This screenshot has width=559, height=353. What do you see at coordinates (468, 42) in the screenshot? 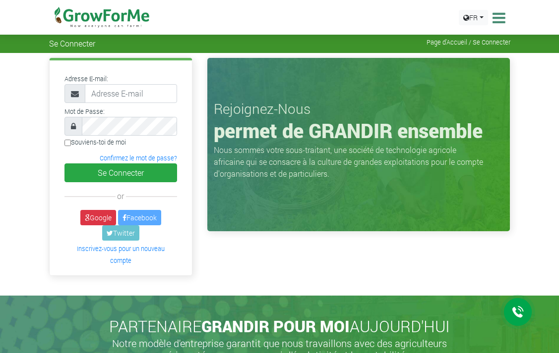
I see `span: Page d'Accueil / Se Connecter` at bounding box center [468, 42].